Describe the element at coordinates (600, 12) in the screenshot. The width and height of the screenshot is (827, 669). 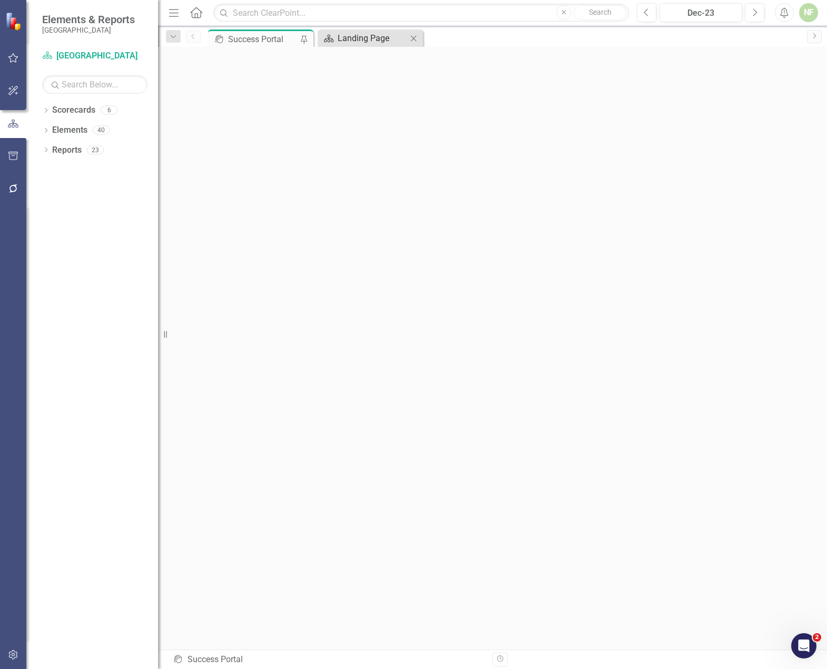
I see `span: Search` at that location.